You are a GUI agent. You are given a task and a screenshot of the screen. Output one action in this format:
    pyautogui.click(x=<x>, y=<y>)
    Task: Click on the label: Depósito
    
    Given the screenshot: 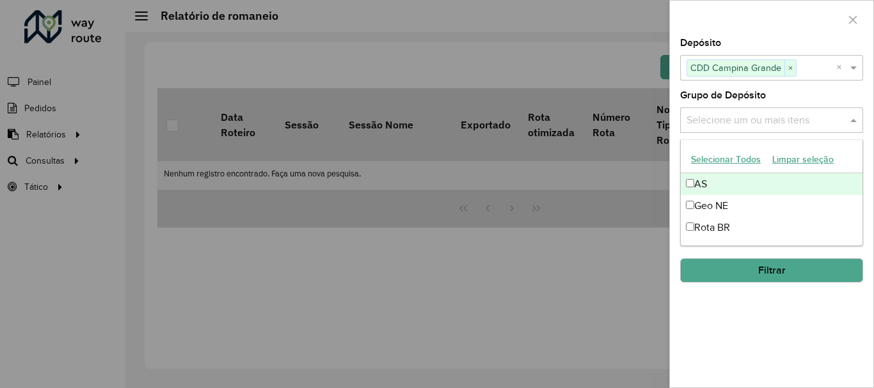 What is the action you would take?
    pyautogui.click(x=700, y=43)
    